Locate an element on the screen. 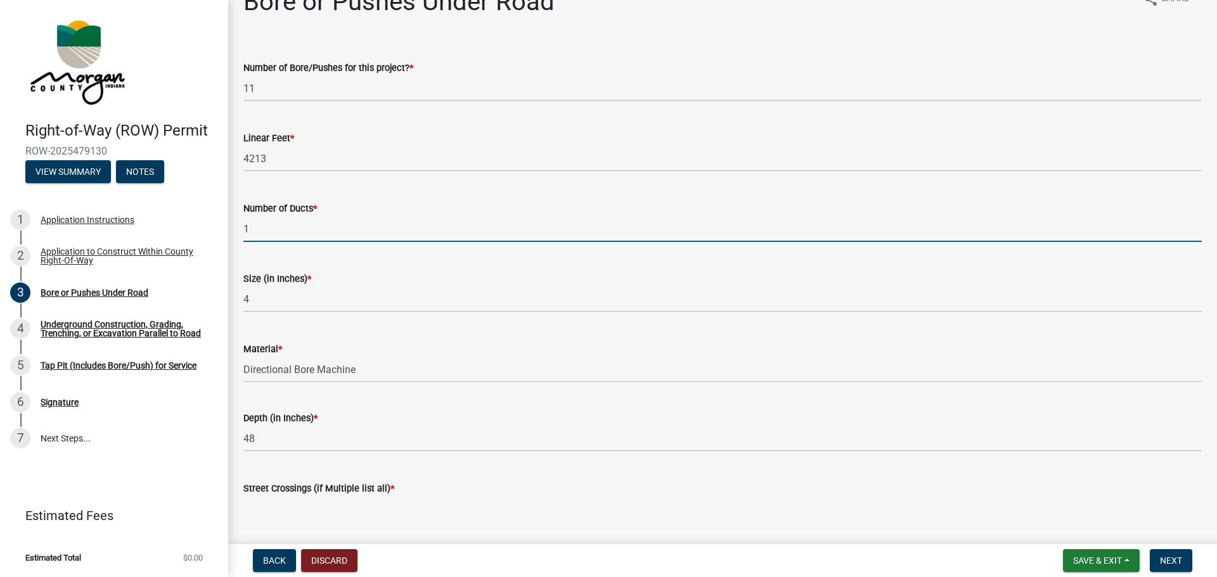 The width and height of the screenshot is (1217, 577). button: Save & Exit is located at coordinates (1101, 561).